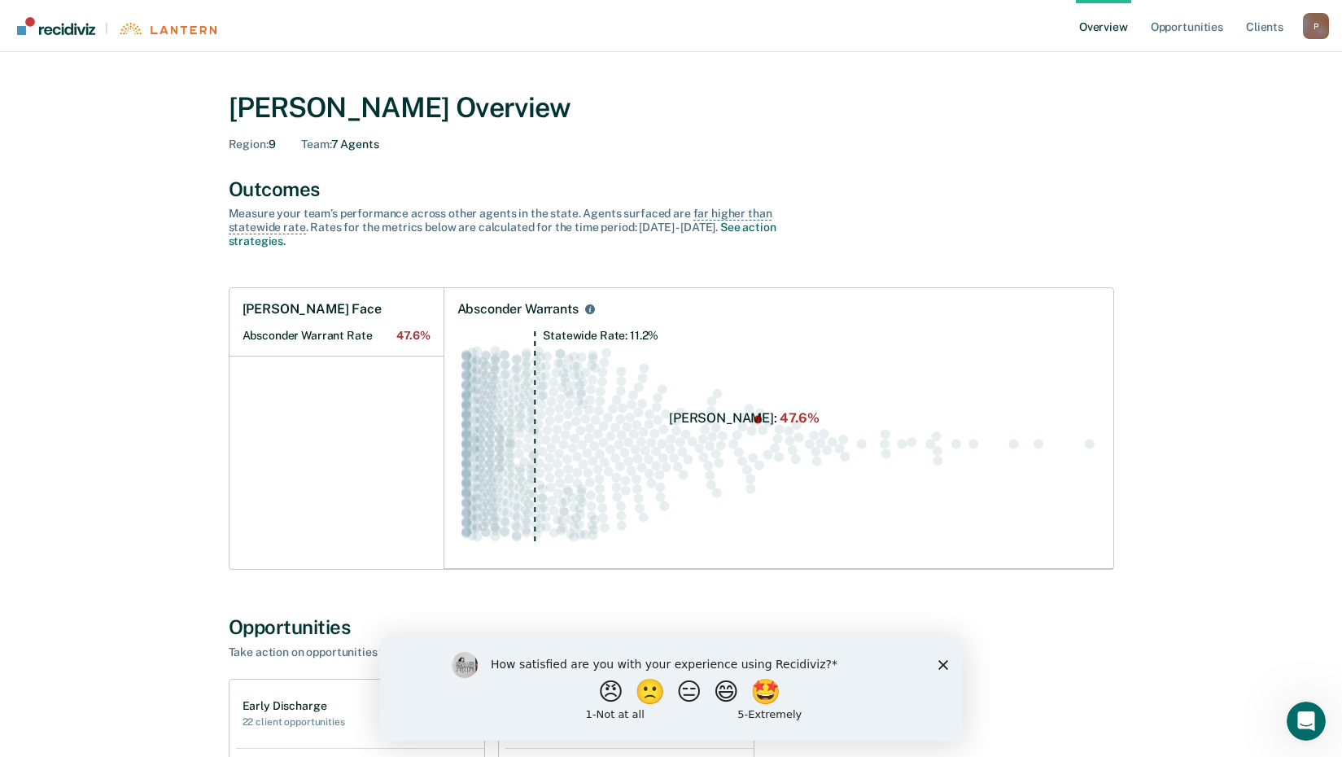 This screenshot has width=1342, height=757. I want to click on div: 9, so click(252, 144).